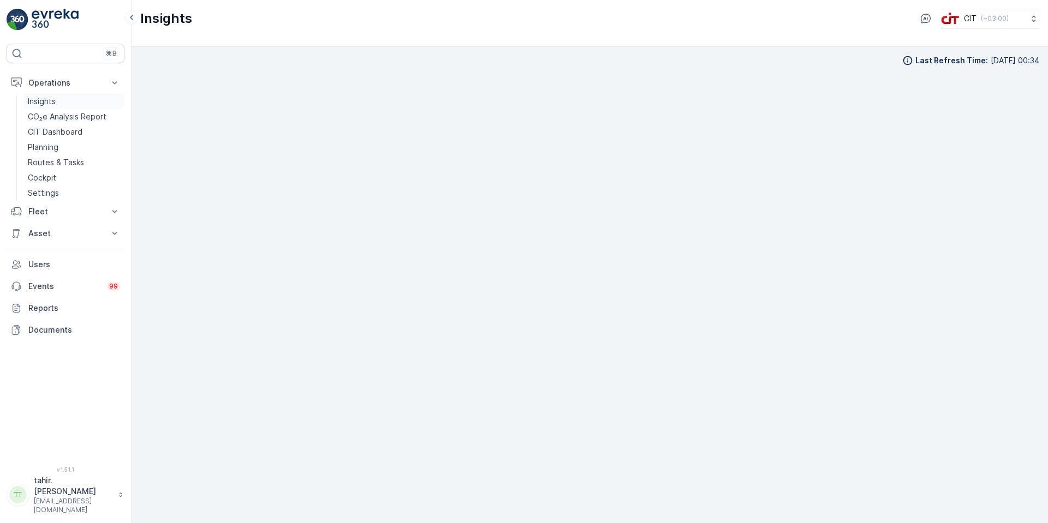 The width and height of the screenshot is (1048, 523). What do you see at coordinates (67, 117) in the screenshot?
I see `p: CO₂e Analysis Report` at bounding box center [67, 117].